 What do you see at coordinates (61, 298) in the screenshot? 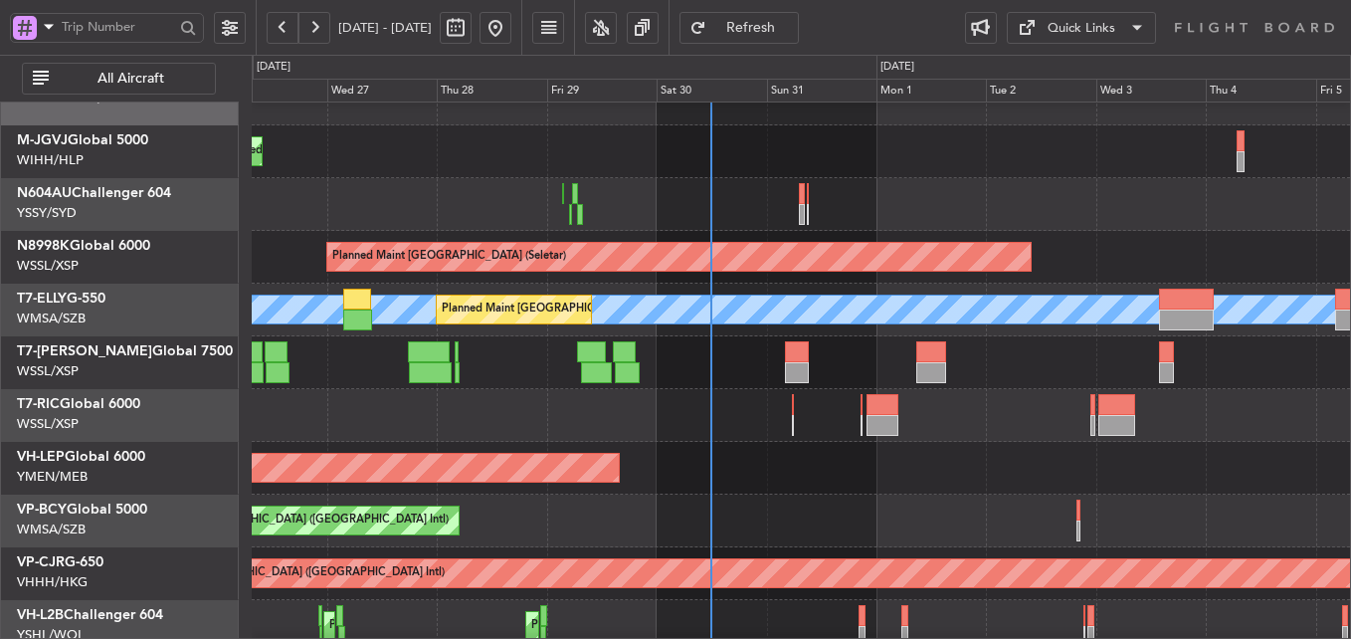
I see `a: T7-ELLYG-550` at bounding box center [61, 298].